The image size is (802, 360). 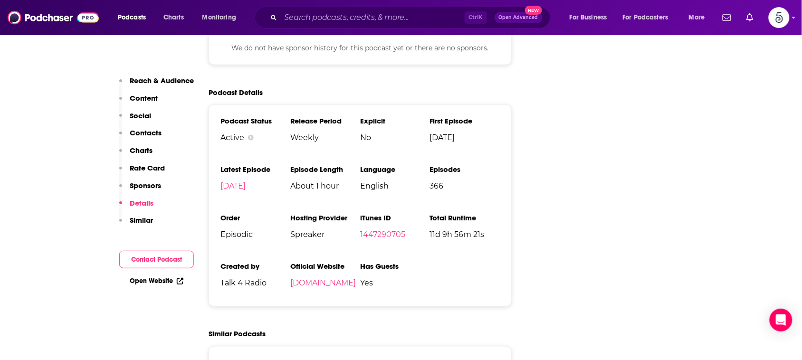 What do you see at coordinates (135, 120) in the screenshot?
I see `button: Social` at bounding box center [135, 120].